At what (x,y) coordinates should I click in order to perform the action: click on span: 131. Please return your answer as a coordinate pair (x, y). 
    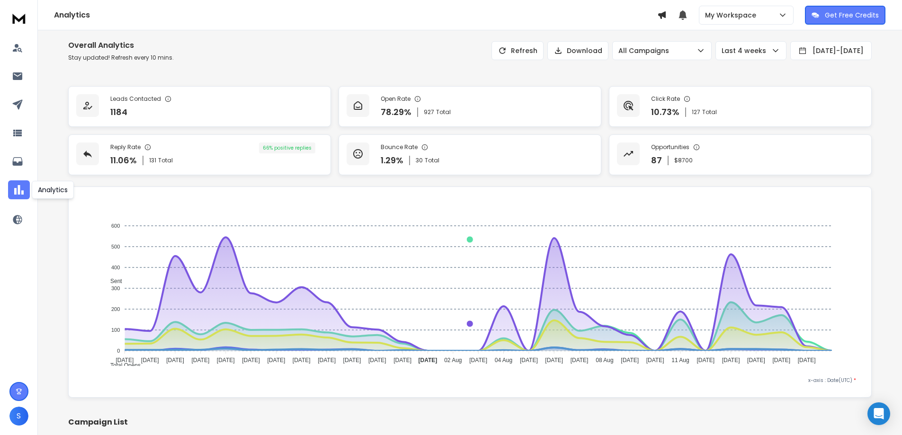
    Looking at the image, I should click on (153, 161).